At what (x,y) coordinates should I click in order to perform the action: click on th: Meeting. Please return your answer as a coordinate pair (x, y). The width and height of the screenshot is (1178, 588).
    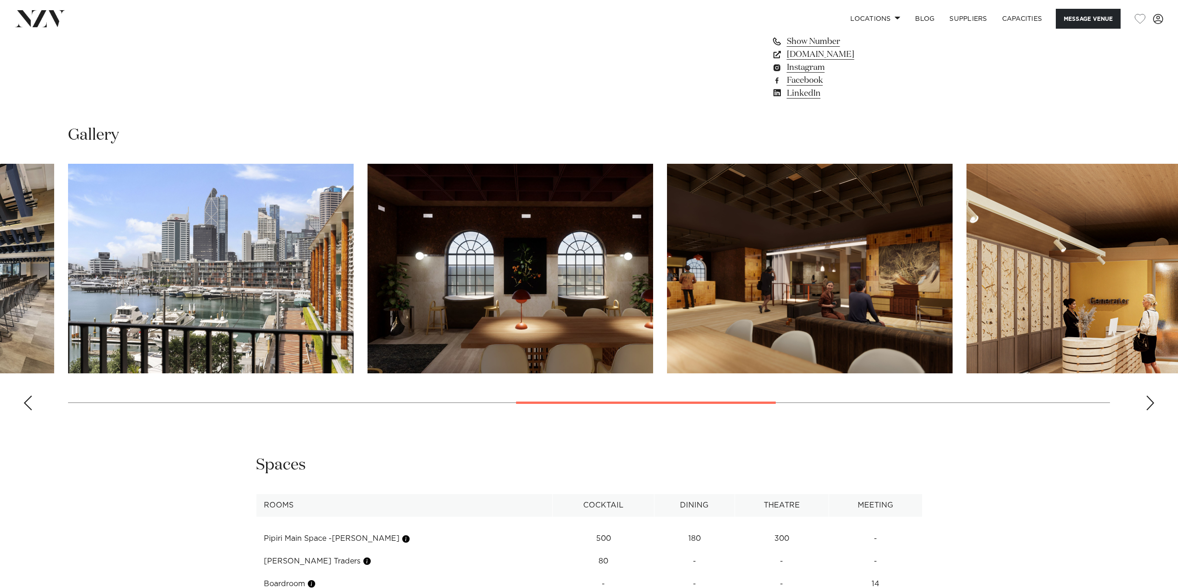
    Looking at the image, I should click on (875, 505).